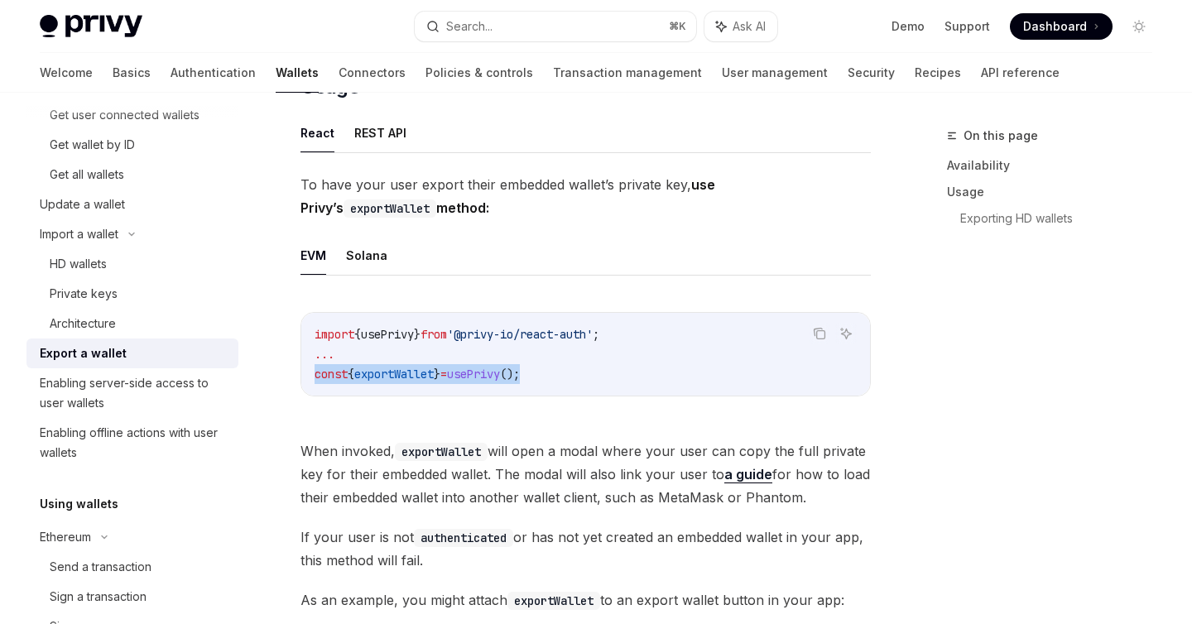 Image resolution: width=1192 pixels, height=624 pixels. Describe the element at coordinates (82, 204) in the screenshot. I see `div: Update a wallet` at that location.